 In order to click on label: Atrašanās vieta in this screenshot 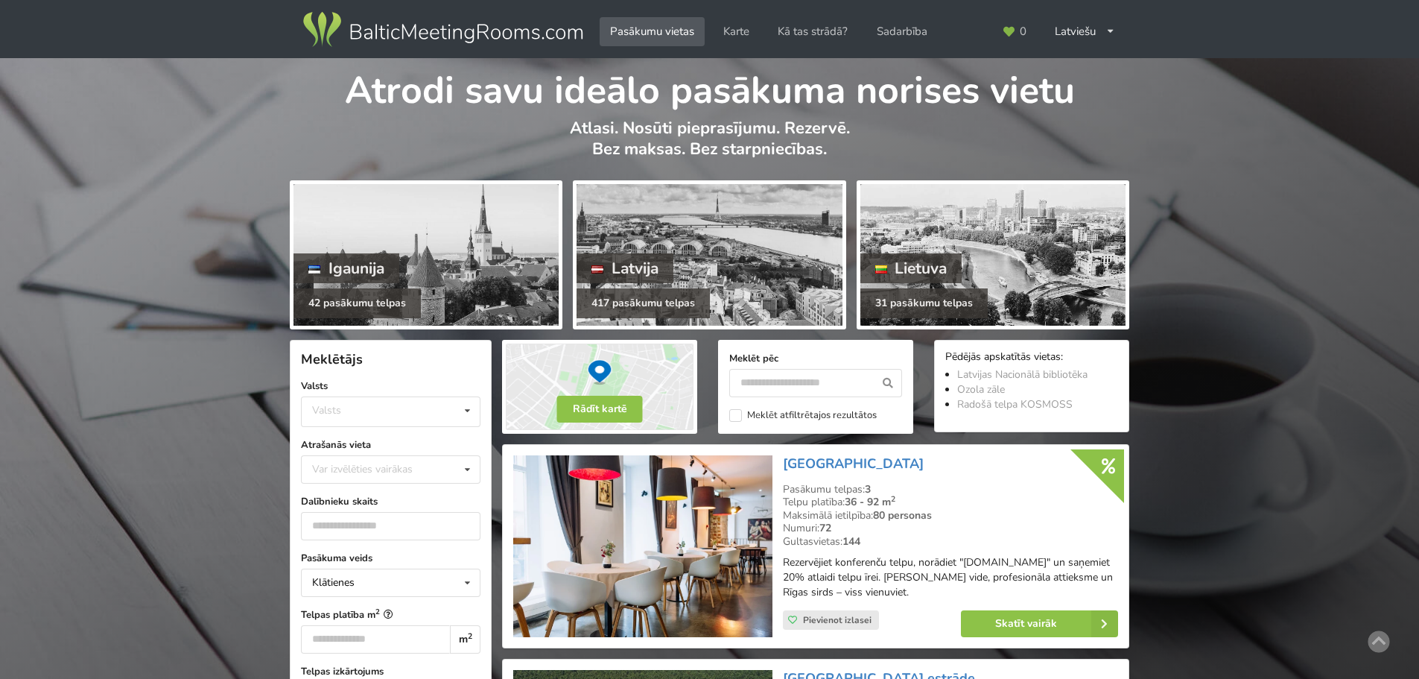, I will do `click(390, 445)`.